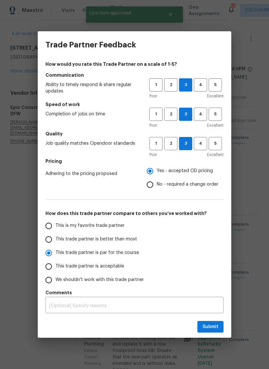 The image size is (269, 369). What do you see at coordinates (91, 174) in the screenshot?
I see `span: Adhering to the pricing proposed` at bounding box center [91, 174].